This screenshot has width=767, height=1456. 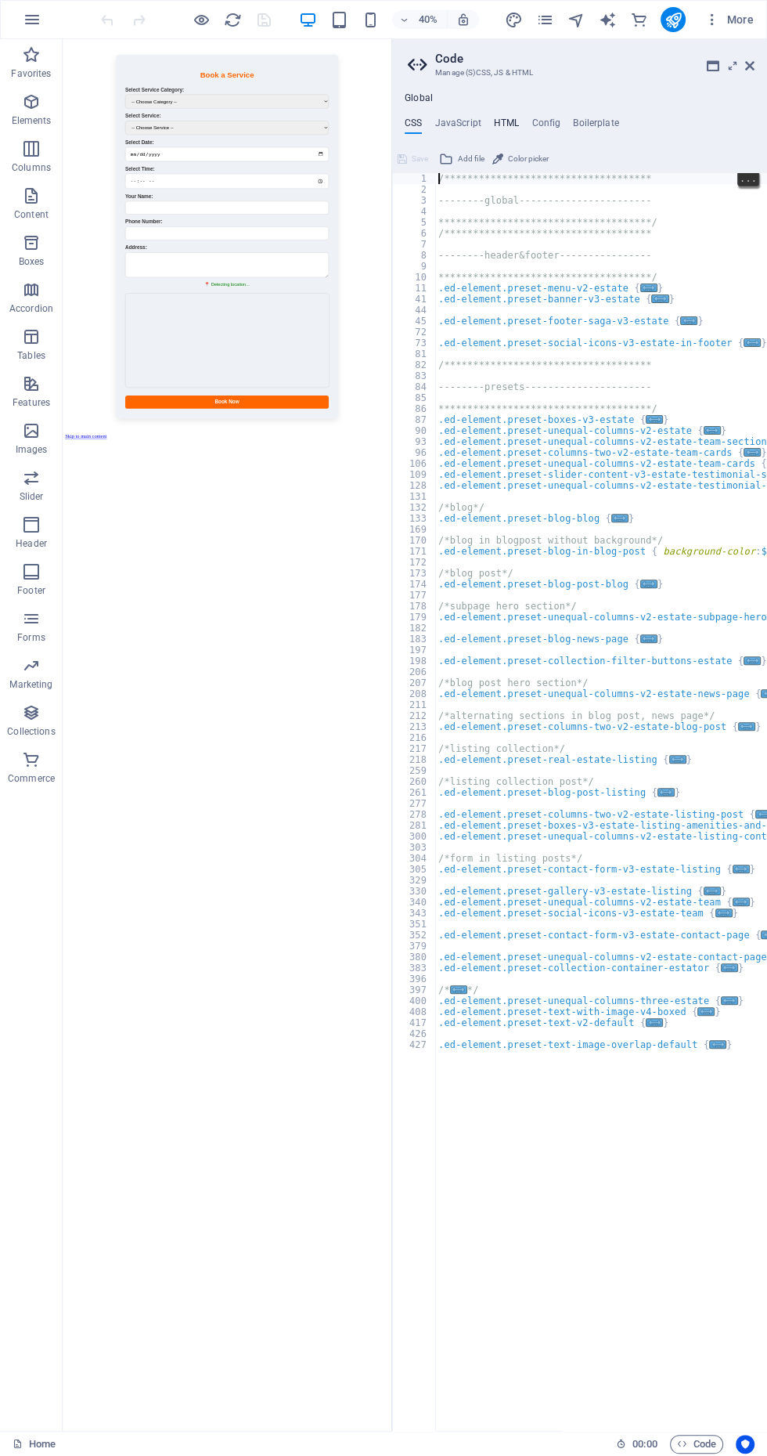 What do you see at coordinates (457, 126) in the screenshot?
I see `h4: JavaScript` at bounding box center [457, 126].